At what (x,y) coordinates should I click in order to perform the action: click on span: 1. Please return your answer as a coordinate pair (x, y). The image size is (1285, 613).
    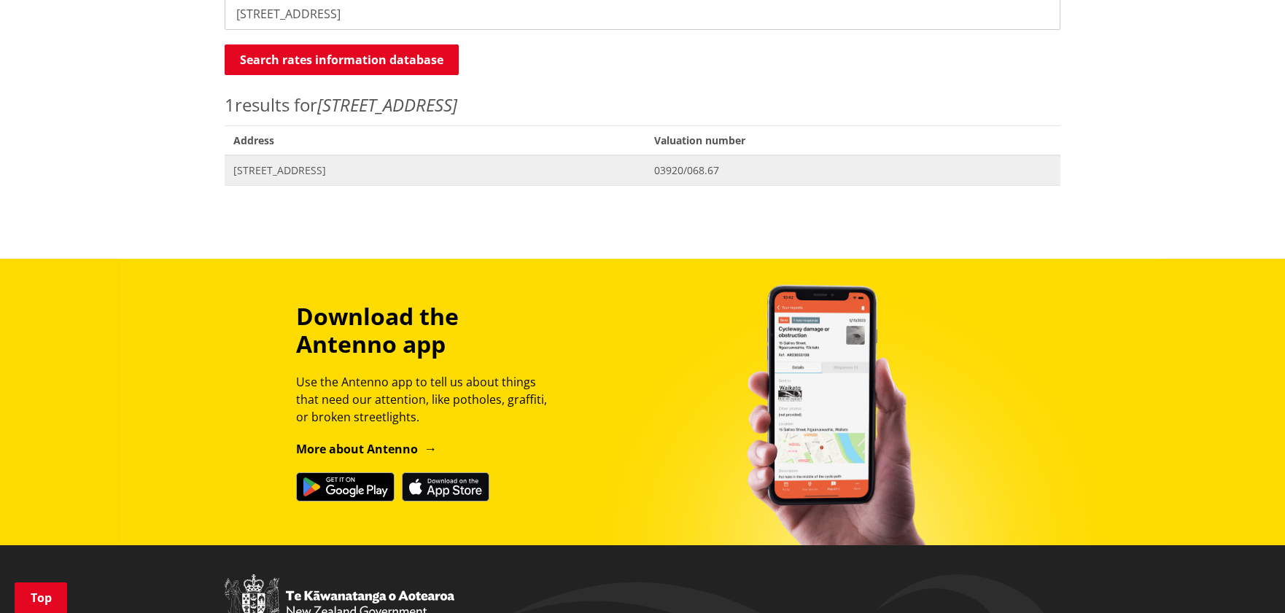
    Looking at the image, I should click on (230, 104).